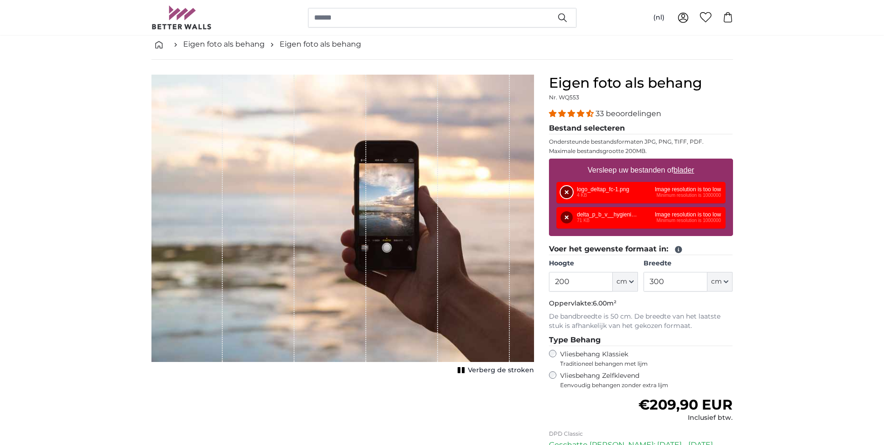 The width and height of the screenshot is (884, 445). Describe the element at coordinates (501, 370) in the screenshot. I see `span: Verberg de stroken` at that location.